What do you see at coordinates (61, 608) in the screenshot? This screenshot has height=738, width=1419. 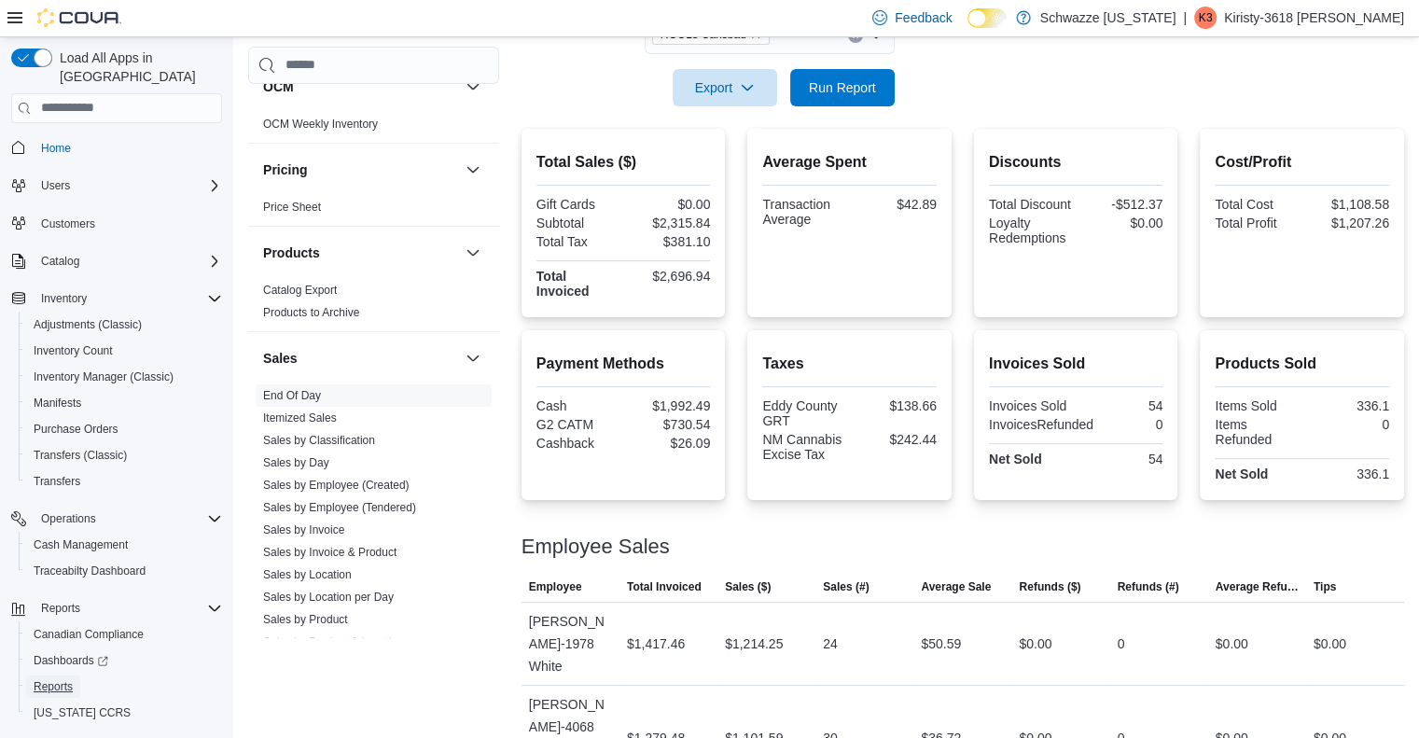 I see `button: Reports` at bounding box center [61, 608].